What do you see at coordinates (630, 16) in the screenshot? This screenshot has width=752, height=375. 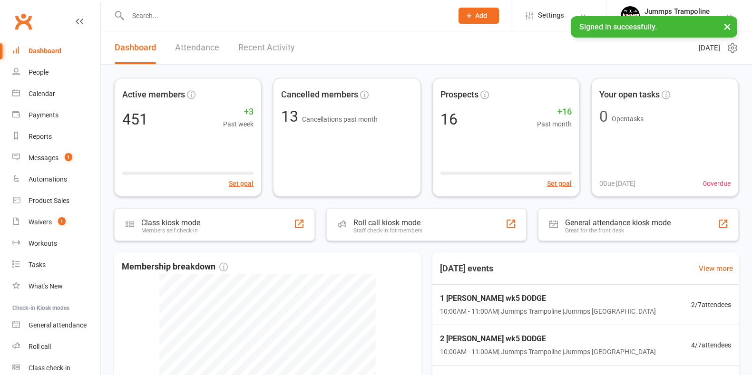 I see `img: thumb_image1698795904.png` at bounding box center [630, 16].